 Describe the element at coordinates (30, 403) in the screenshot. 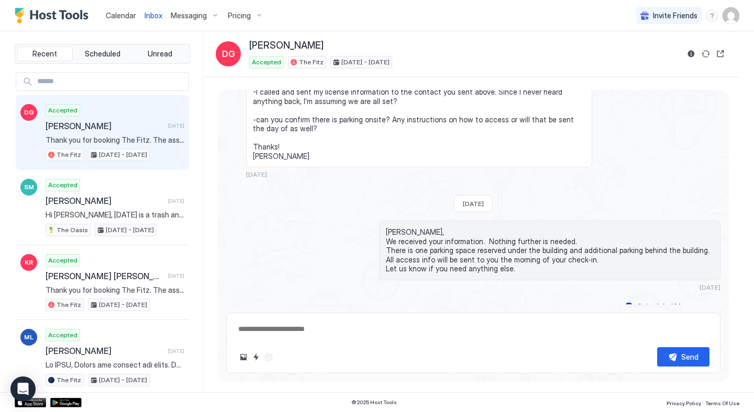

I see `div: App Store` at that location.